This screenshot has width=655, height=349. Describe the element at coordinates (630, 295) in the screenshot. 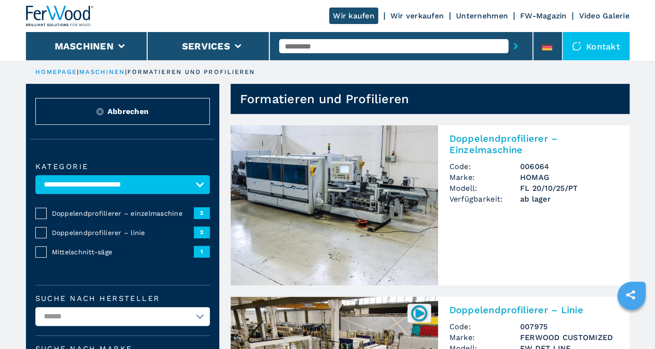

I see `a: sharethis` at that location.